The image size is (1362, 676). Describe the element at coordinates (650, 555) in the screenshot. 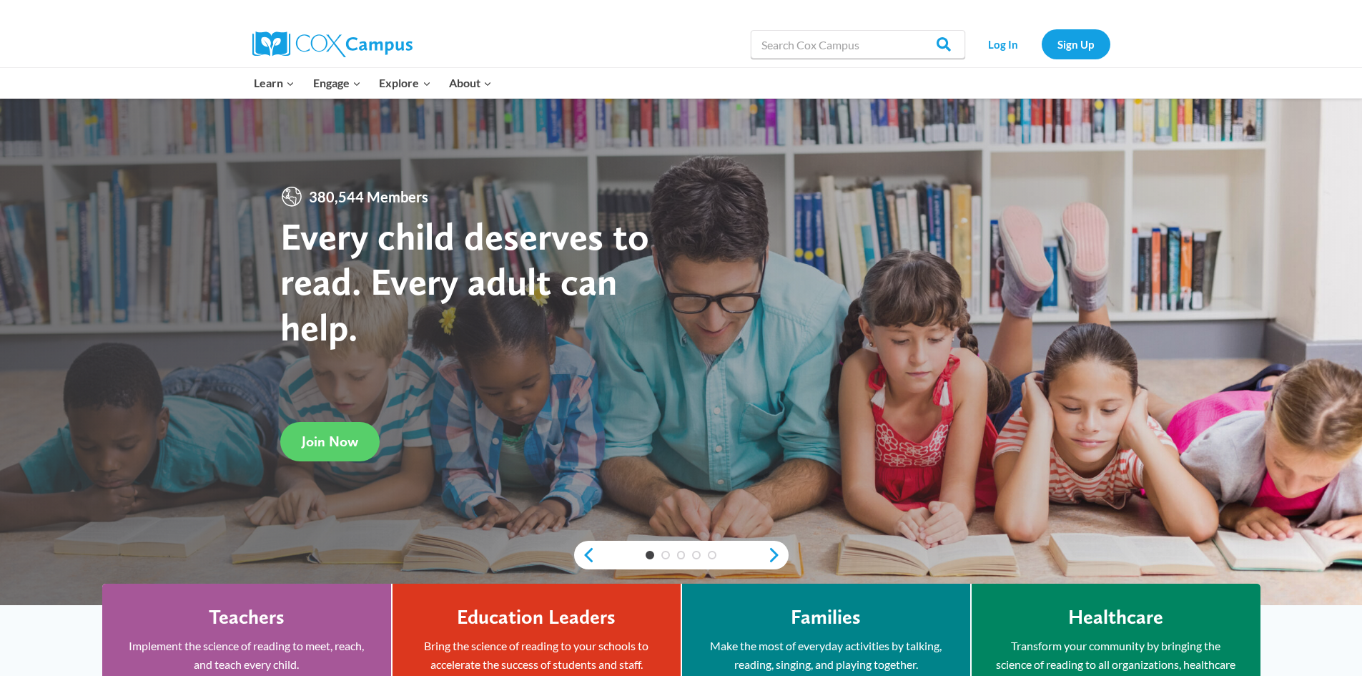

I see `a: 1` at that location.